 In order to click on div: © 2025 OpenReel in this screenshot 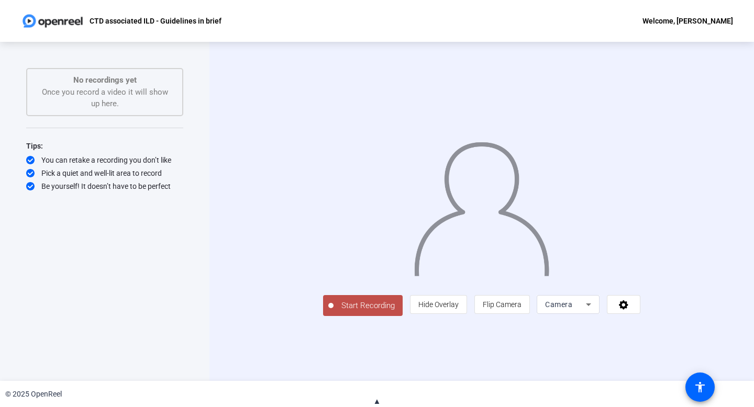, I will do `click(33, 394)`.